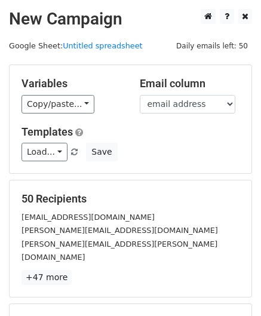 The height and width of the screenshot is (316, 261). Describe the element at coordinates (47, 278) in the screenshot. I see `a: +47 more` at that location.